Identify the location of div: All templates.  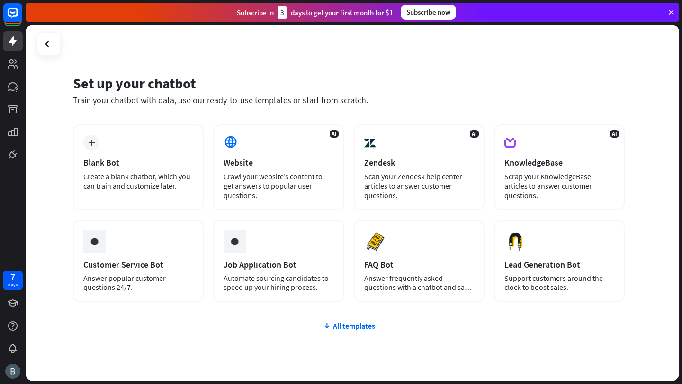
(348, 326).